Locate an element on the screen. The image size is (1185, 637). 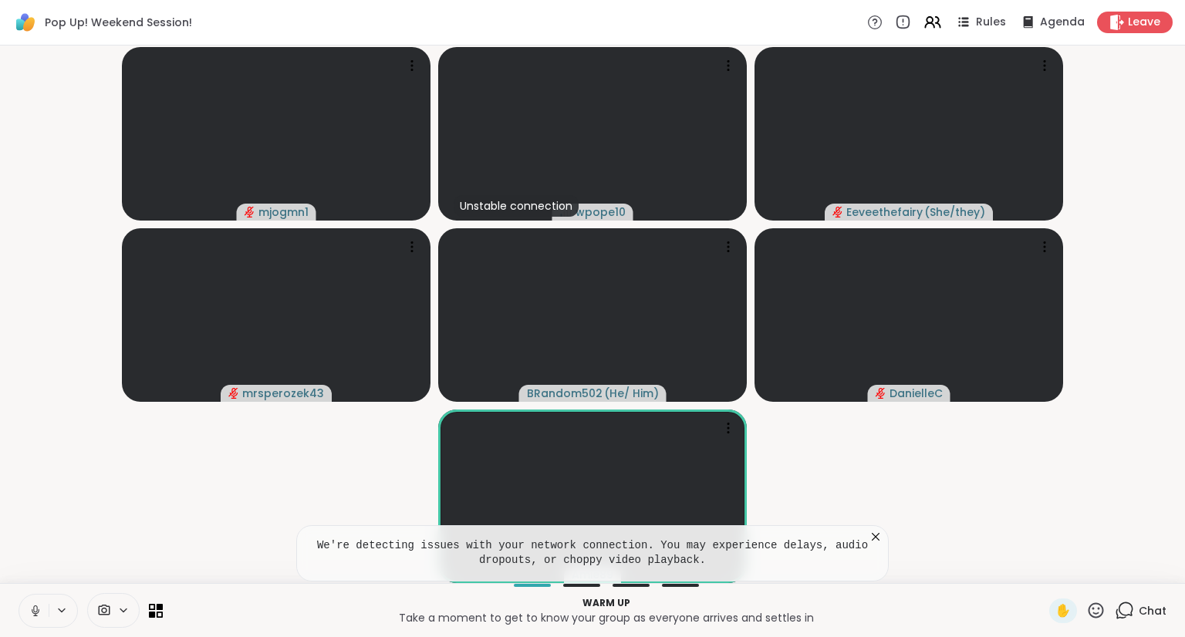
span: Chat is located at coordinates (1153, 611).